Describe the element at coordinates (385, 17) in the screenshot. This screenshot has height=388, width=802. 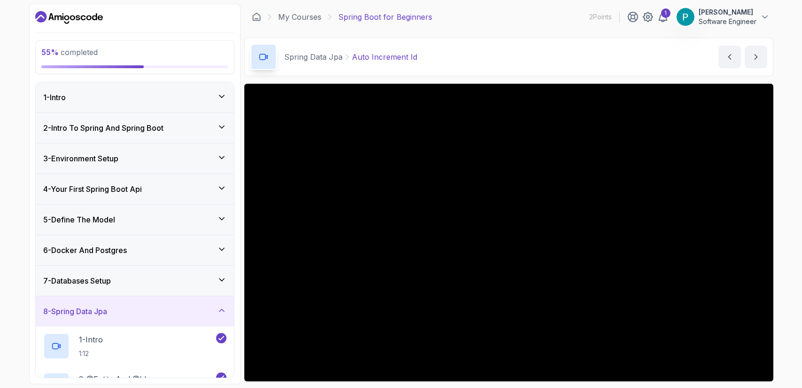
I see `p: Spring Boot for Beginners` at that location.